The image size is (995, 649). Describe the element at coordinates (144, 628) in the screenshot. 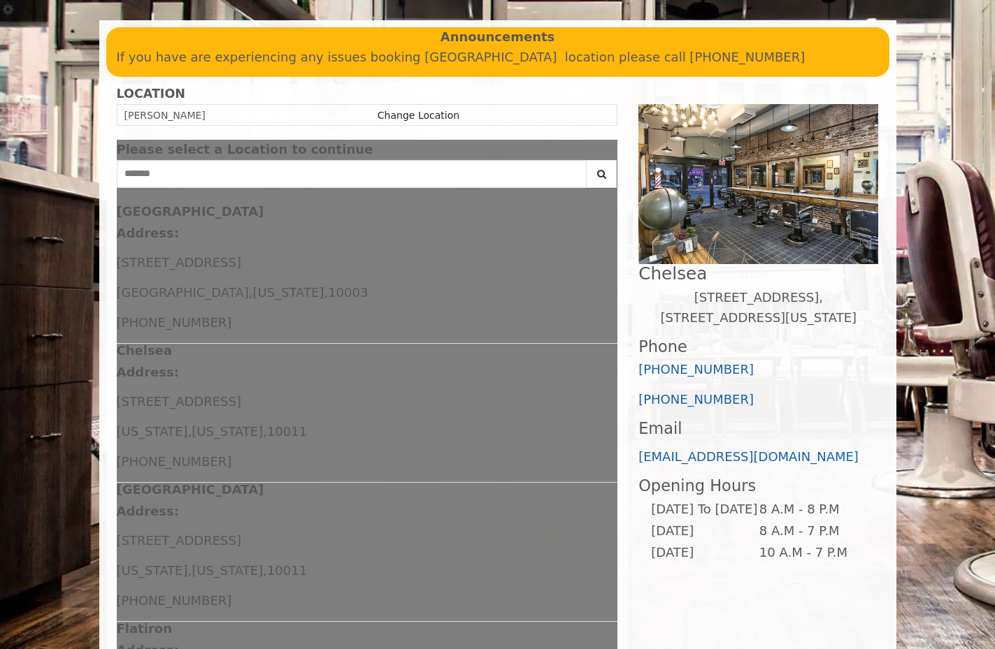

I see `b: Flatiron` at that location.